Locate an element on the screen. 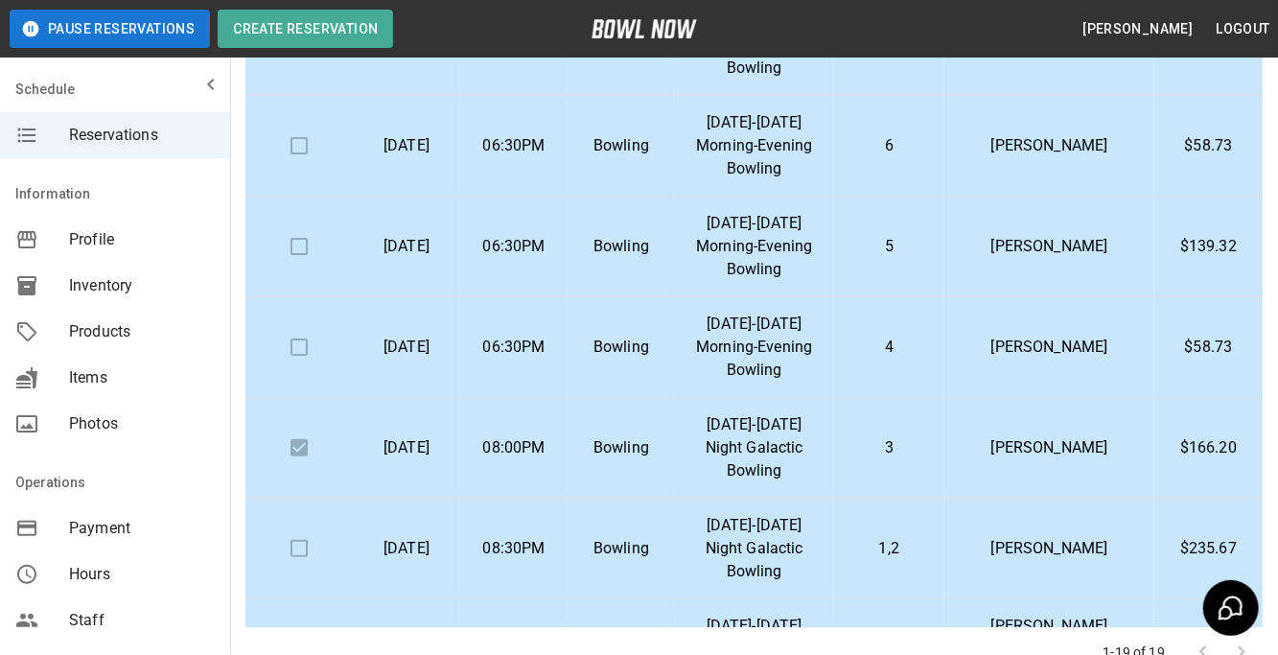  p: 5 is located at coordinates (889, 246).